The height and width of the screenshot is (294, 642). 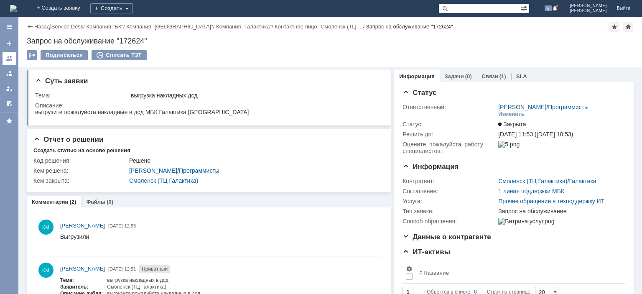 I want to click on a: Заявки в моей ответственности, so click(x=9, y=74).